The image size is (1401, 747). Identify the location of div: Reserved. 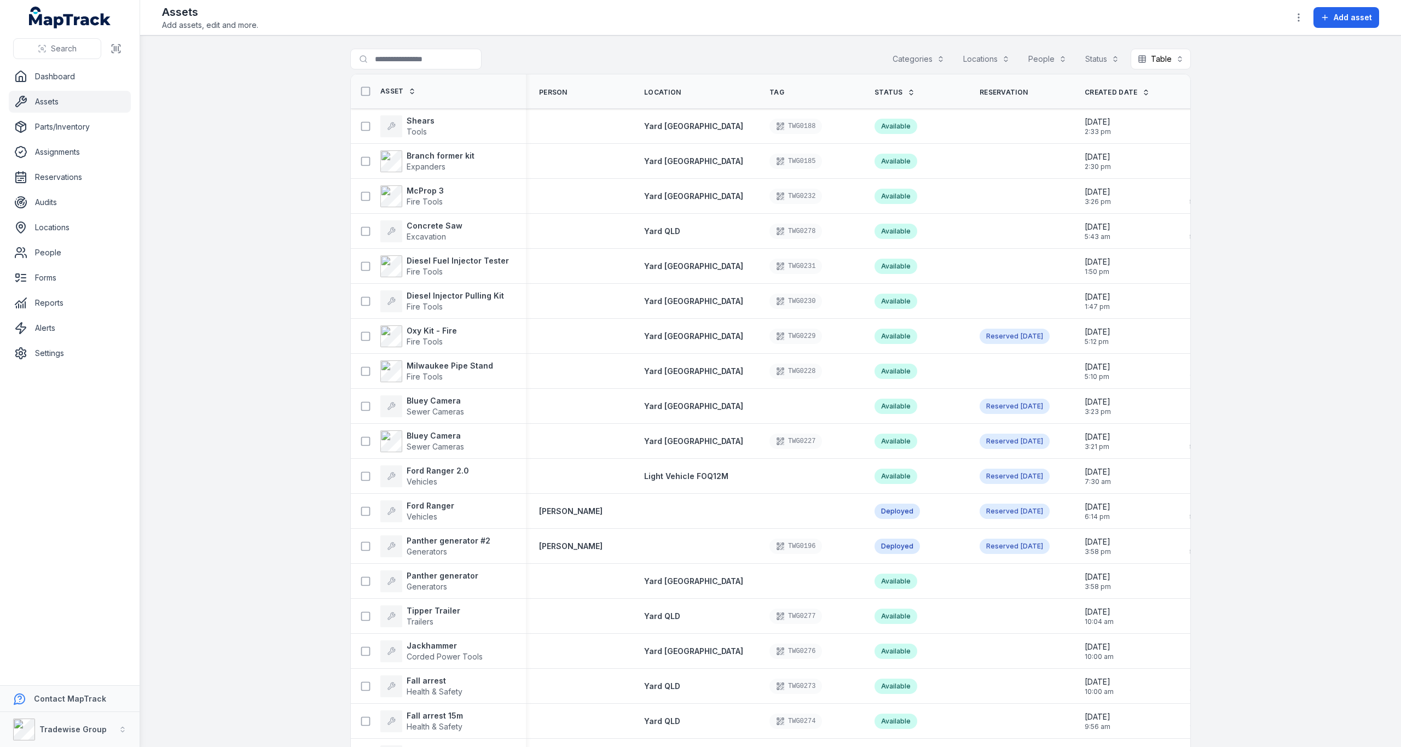
(1015, 442).